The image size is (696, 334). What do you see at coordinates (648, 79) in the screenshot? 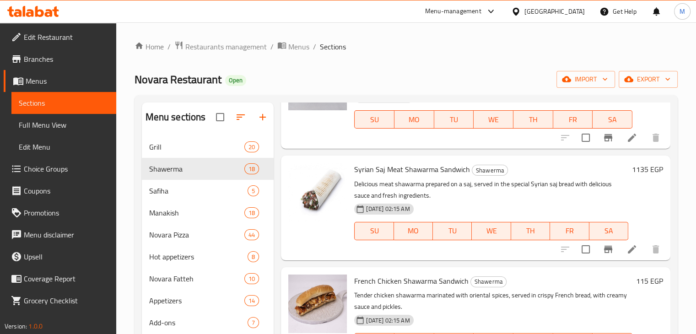
I see `button: export` at bounding box center [648, 79].